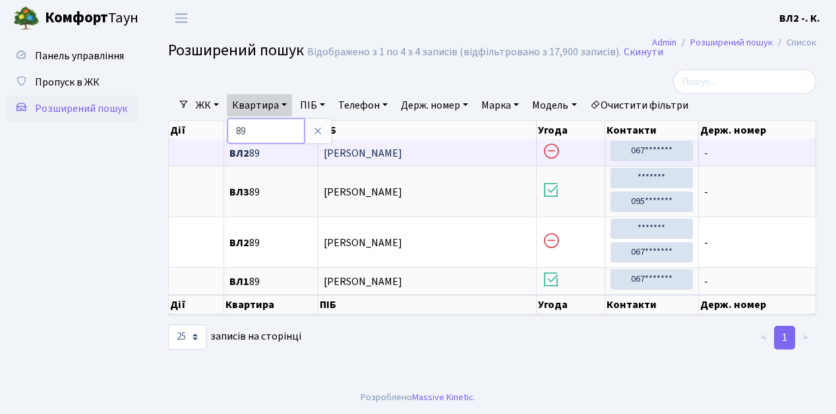  I want to click on a: Очистити фільтри, so click(639, 105).